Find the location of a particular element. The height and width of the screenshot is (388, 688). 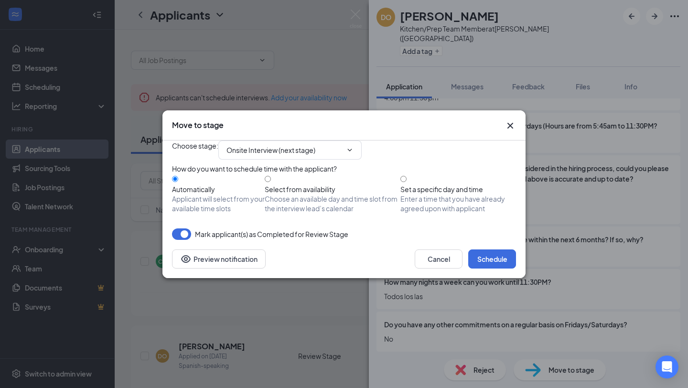

span: Choose stage : is located at coordinates (195, 150).